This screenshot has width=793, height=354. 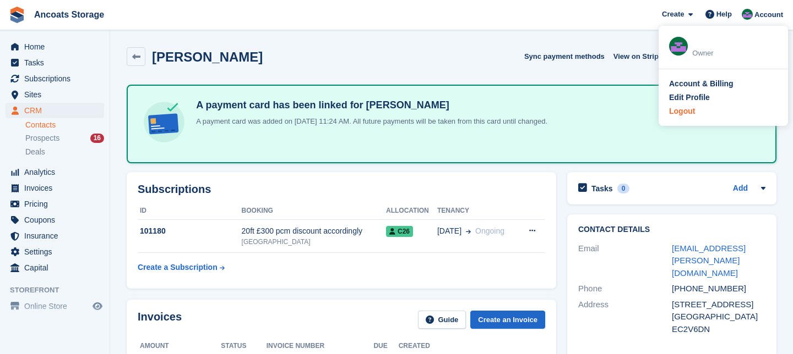 I want to click on span: Online Store, so click(x=57, y=307).